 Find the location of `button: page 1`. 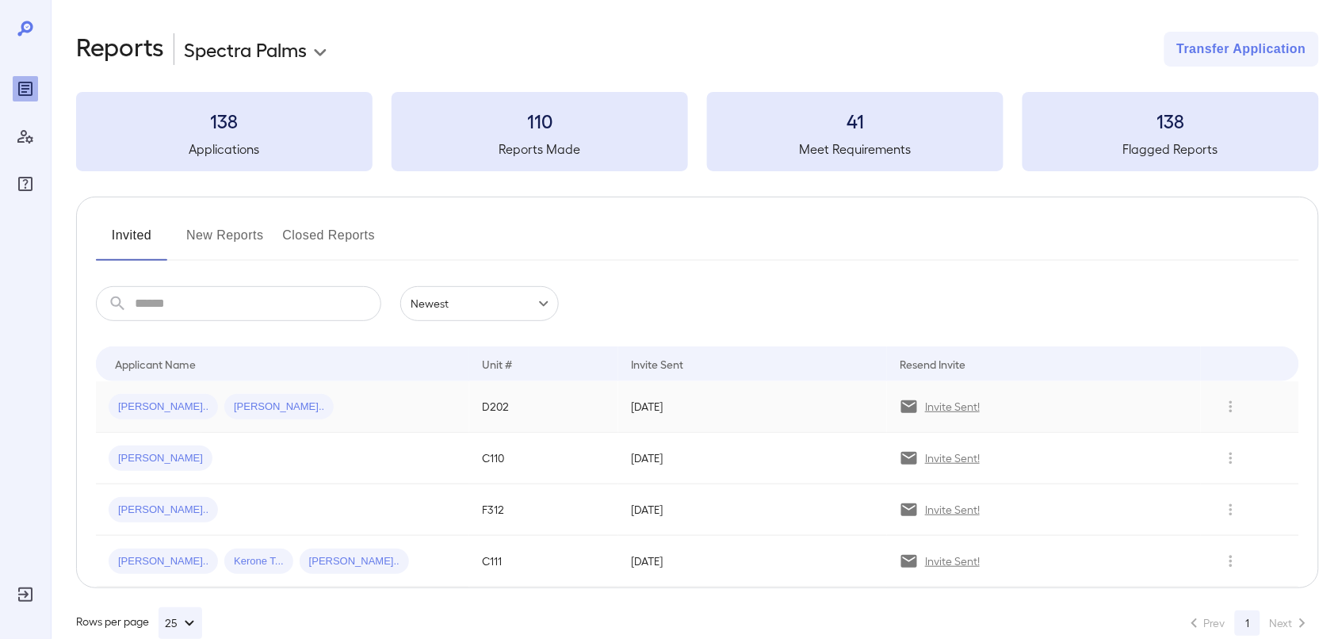

button: page 1 is located at coordinates (1248, 623).